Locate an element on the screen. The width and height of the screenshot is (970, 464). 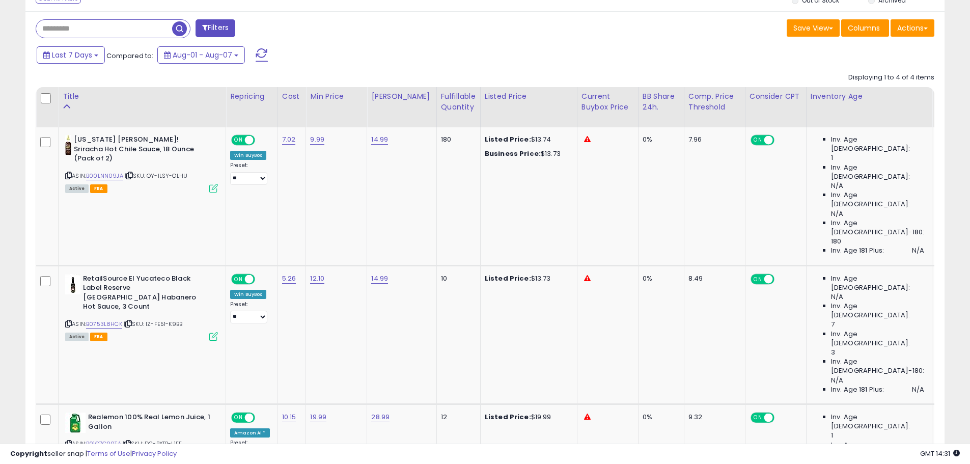
span: | SKU: OY-ILSY-OLHU is located at coordinates (156, 176).